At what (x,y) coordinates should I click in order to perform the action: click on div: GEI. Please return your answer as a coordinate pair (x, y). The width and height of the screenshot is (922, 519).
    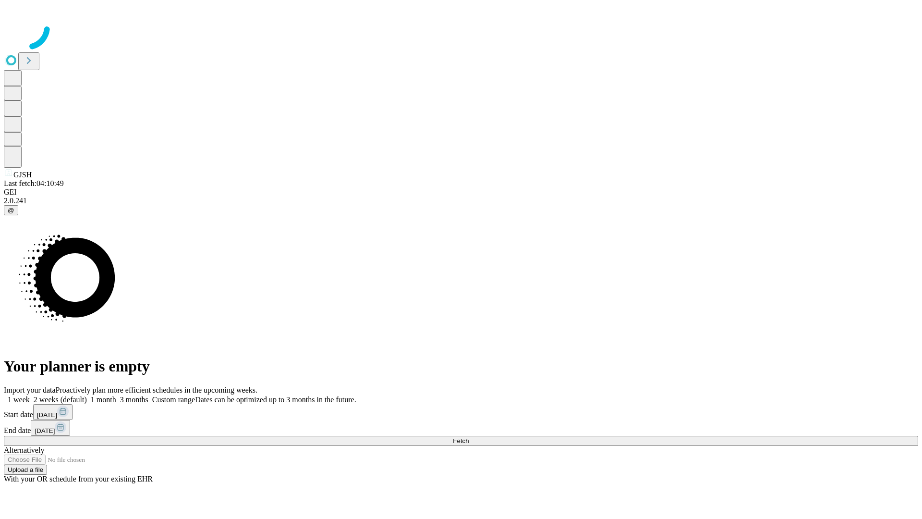
    Looking at the image, I should click on (461, 192).